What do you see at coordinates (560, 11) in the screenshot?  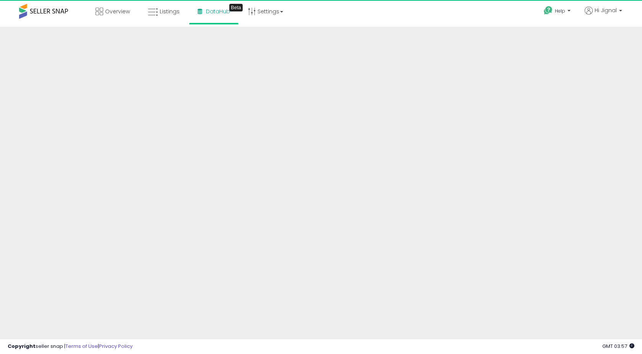 I see `span: Help` at bounding box center [560, 11].